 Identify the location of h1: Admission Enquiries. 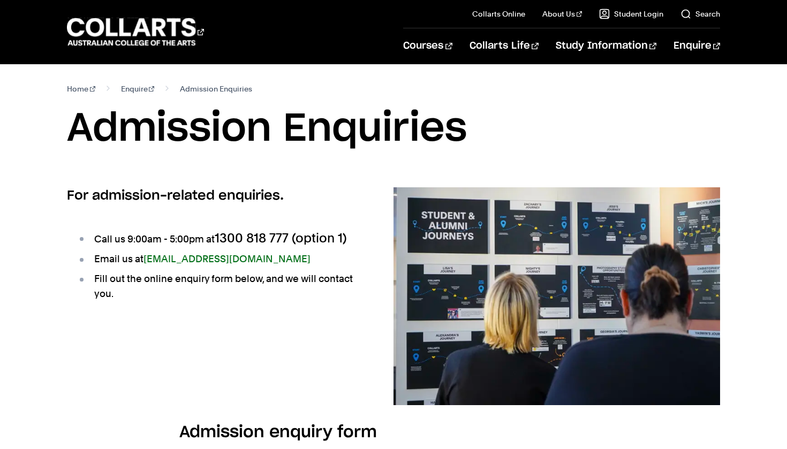
(394, 129).